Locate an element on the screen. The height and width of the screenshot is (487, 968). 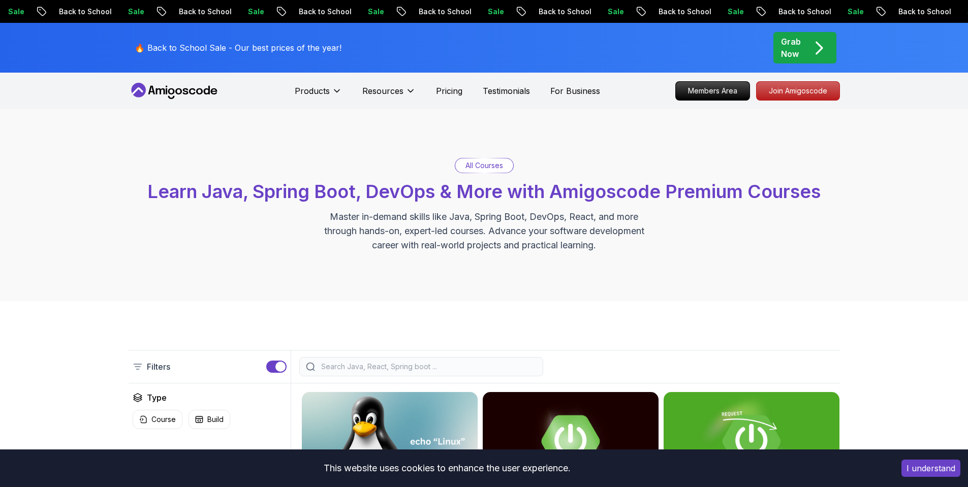
p: Course is located at coordinates (164, 420).